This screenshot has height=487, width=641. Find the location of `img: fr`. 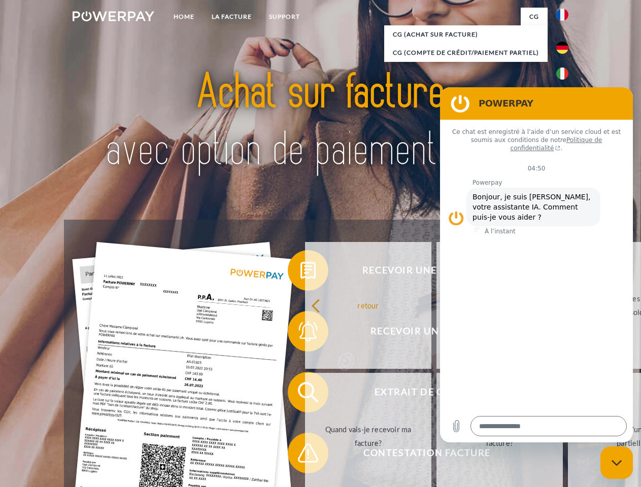

img: fr is located at coordinates (562, 15).